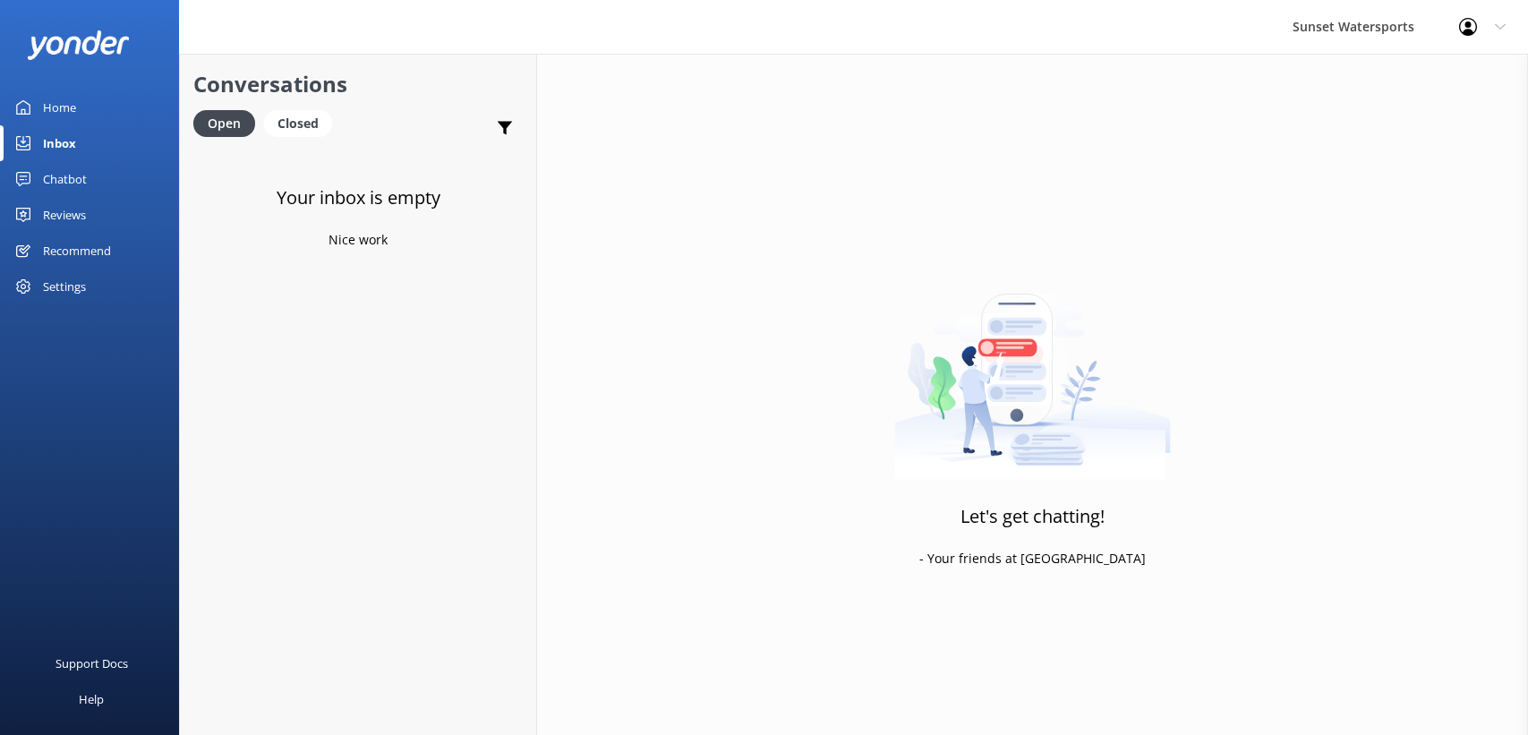  Describe the element at coordinates (224, 124) in the screenshot. I see `div: Open` at that location.